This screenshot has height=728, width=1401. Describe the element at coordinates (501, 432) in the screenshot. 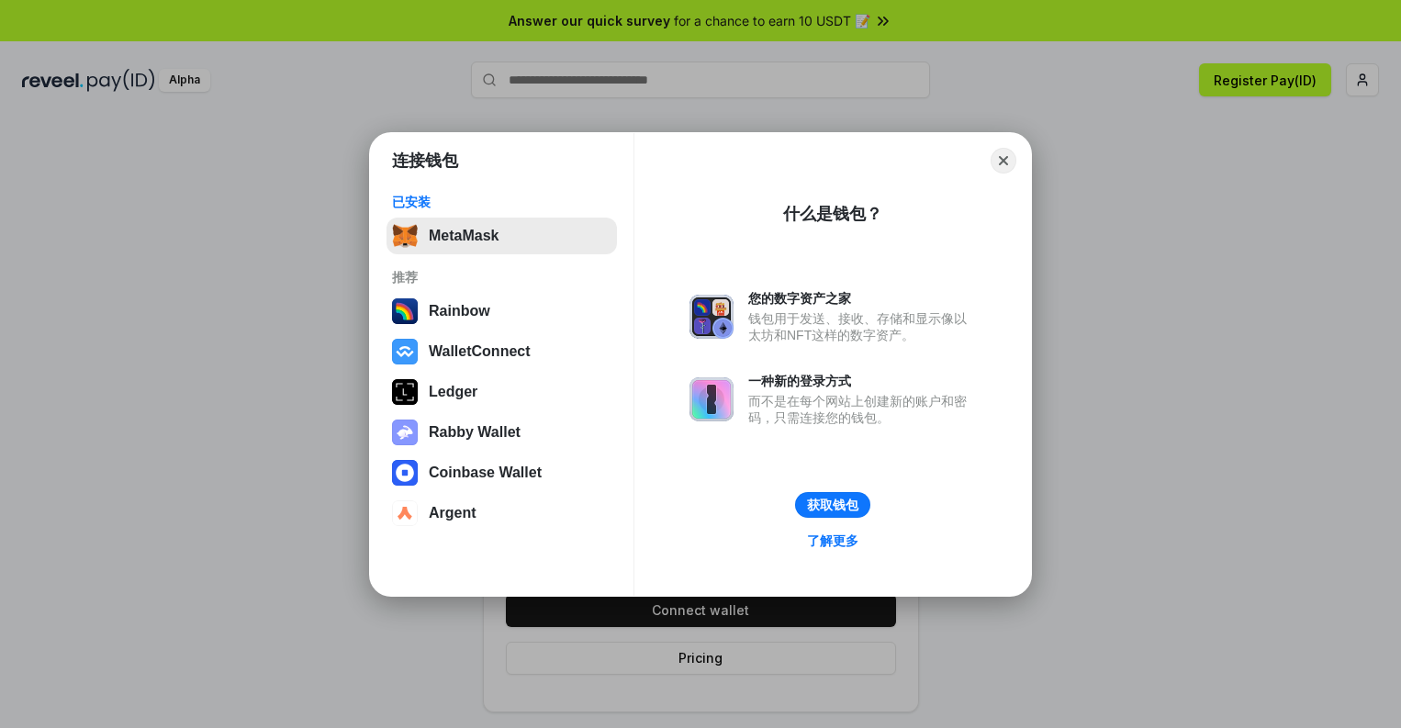

I see `button: Rabby Wallet` at that location.